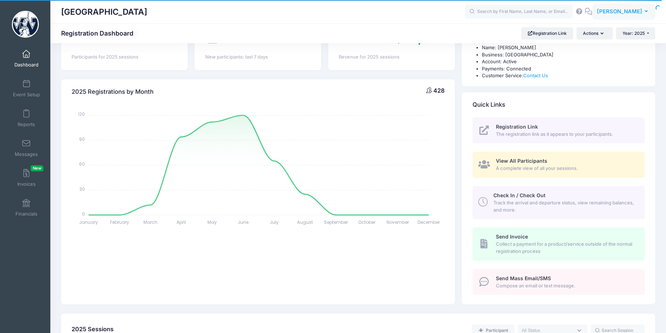 This screenshot has height=333, width=666. Describe the element at coordinates (488, 105) in the screenshot. I see `h4: Quick Links` at that location.